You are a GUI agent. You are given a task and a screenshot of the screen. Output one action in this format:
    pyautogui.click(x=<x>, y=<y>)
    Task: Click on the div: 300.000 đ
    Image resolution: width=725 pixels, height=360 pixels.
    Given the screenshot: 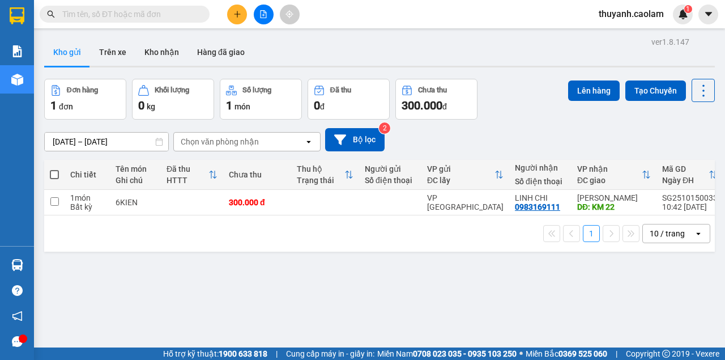 What is the action you would take?
    pyautogui.click(x=257, y=202)
    